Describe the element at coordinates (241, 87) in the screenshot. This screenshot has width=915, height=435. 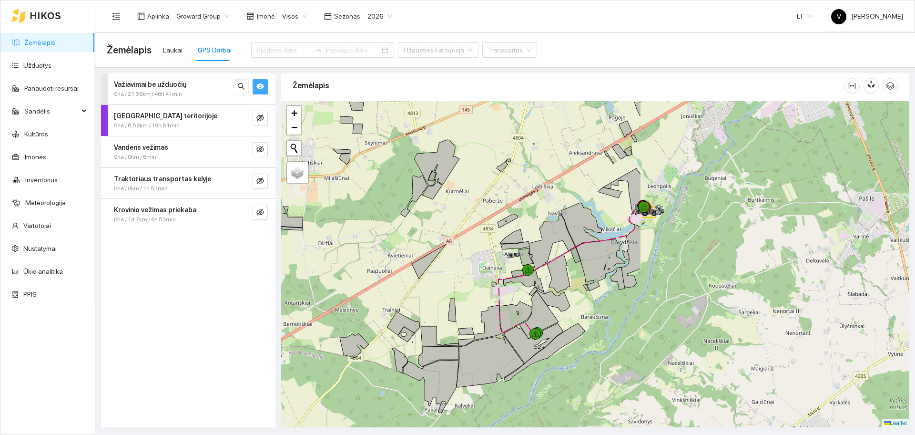
I see `button: search` at that location.